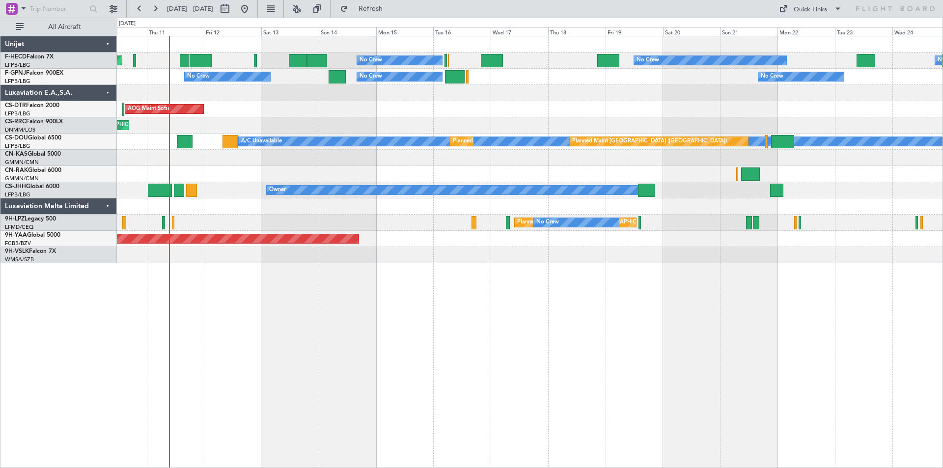 Image resolution: width=943 pixels, height=468 pixels. What do you see at coordinates (18, 243) in the screenshot?
I see `a: FCBB/BZV` at bounding box center [18, 243].